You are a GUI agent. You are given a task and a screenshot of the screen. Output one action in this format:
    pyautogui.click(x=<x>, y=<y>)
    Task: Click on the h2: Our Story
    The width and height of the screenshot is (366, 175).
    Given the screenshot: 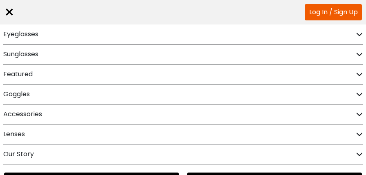 What is the action you would take?
    pyautogui.click(x=18, y=154)
    